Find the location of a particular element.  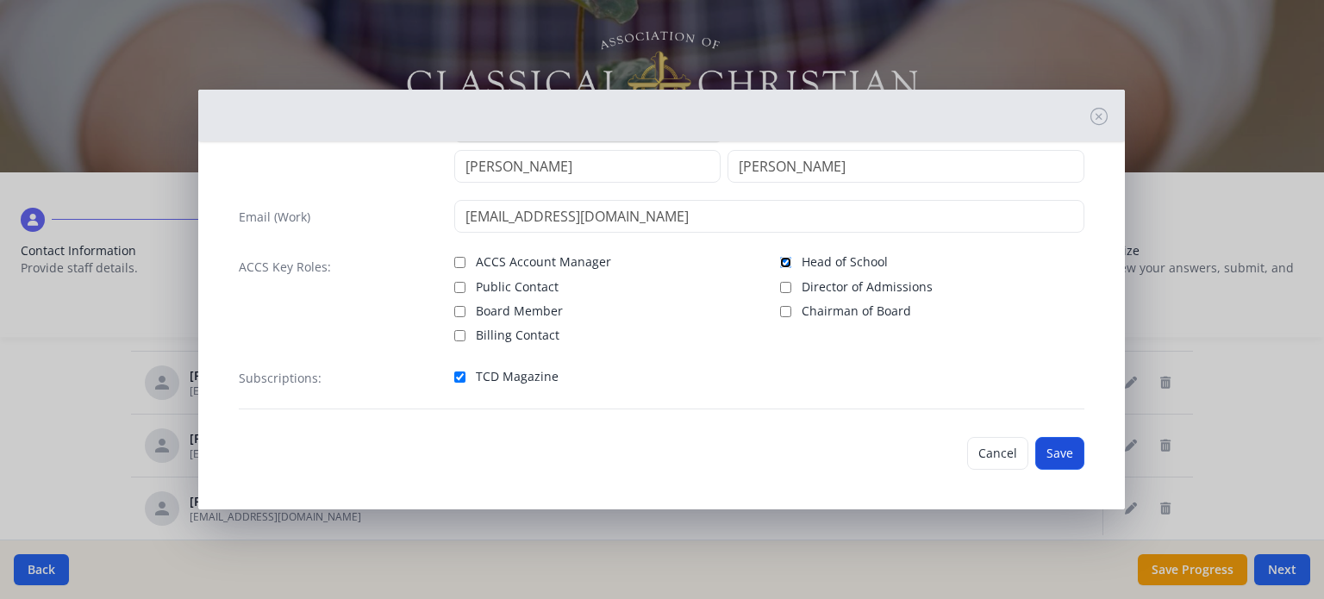

button: Save is located at coordinates (1059, 453).